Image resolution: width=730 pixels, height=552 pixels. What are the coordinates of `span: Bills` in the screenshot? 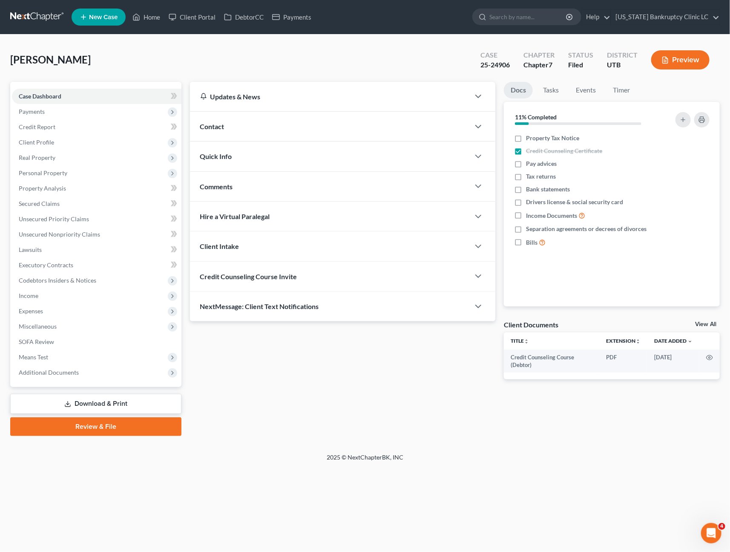 It's located at (532, 242).